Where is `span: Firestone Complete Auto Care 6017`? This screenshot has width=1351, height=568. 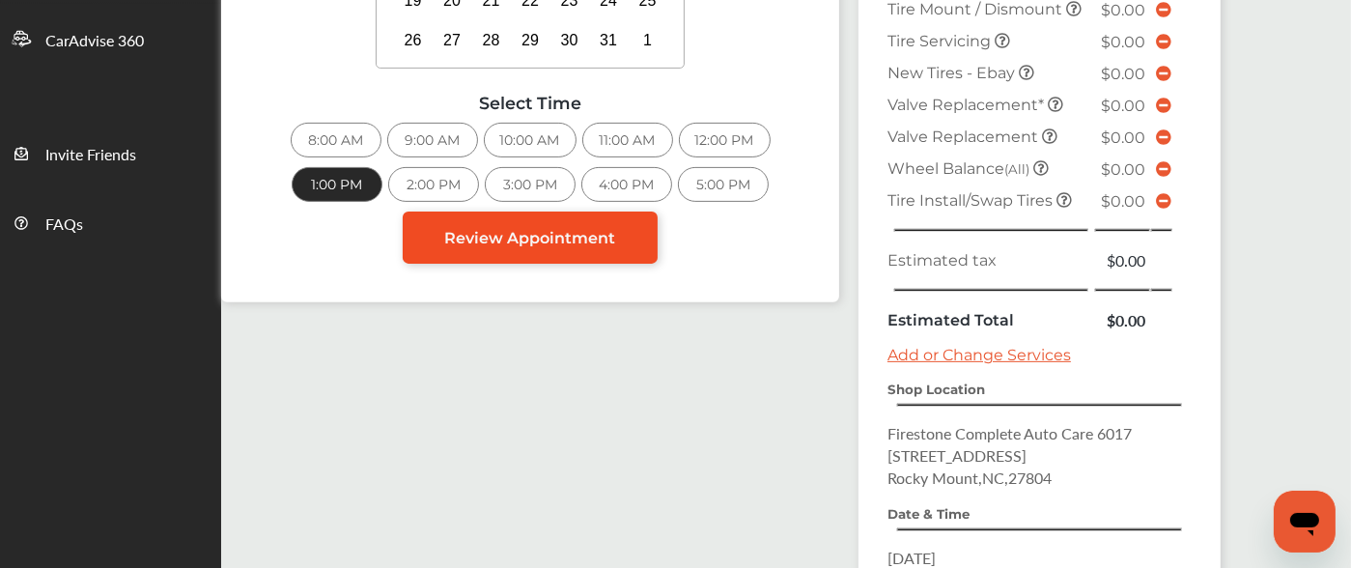 span: Firestone Complete Auto Care 6017 is located at coordinates (1009, 433).